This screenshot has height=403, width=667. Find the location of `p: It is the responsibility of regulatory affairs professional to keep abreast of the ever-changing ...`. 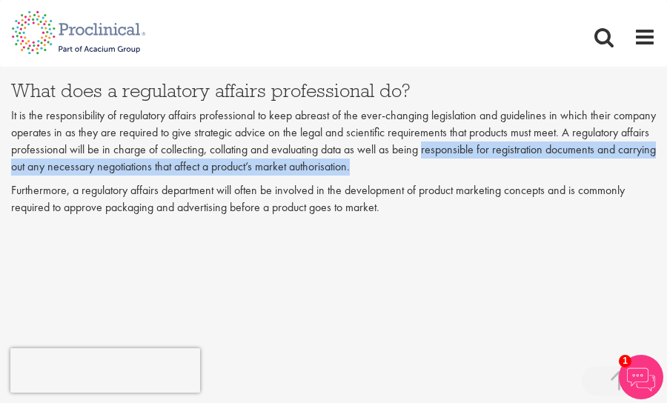

p: It is the responsibility of regulatory affairs professional to keep abreast of the ever-changing ... is located at coordinates (334, 141).